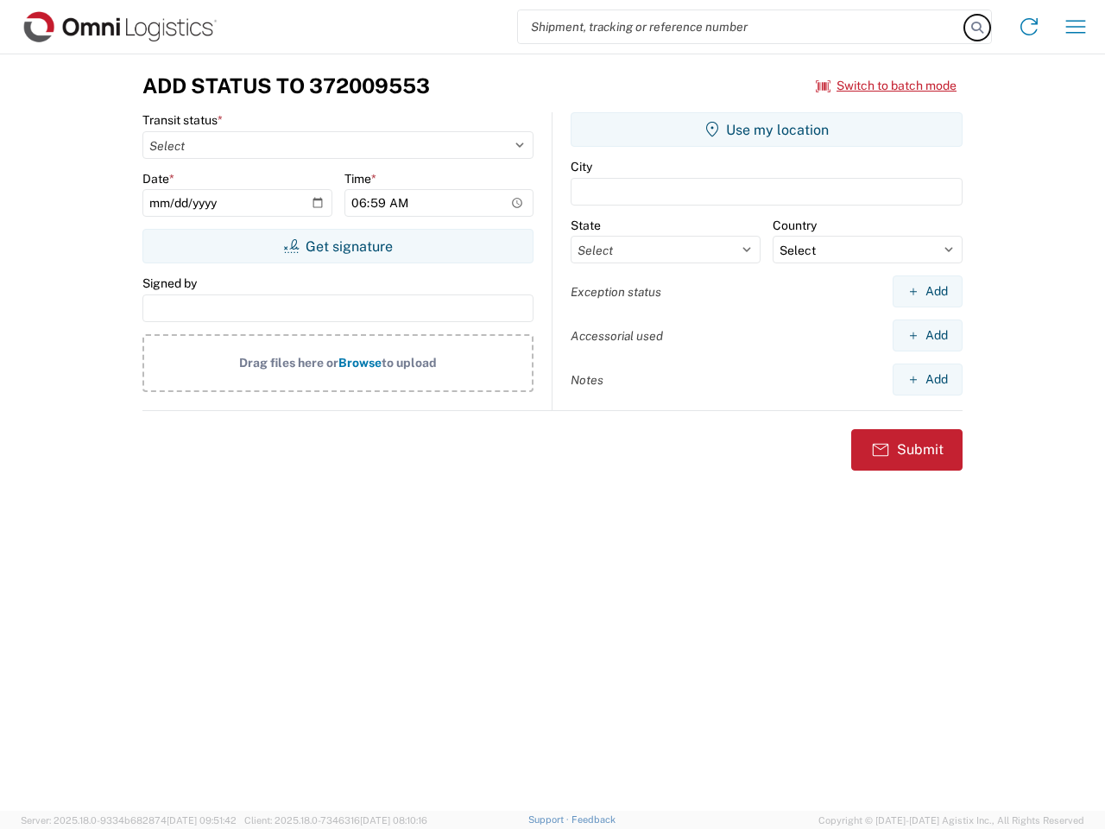 The height and width of the screenshot is (829, 1105). Describe the element at coordinates (581, 167) in the screenshot. I see `label: City` at that location.